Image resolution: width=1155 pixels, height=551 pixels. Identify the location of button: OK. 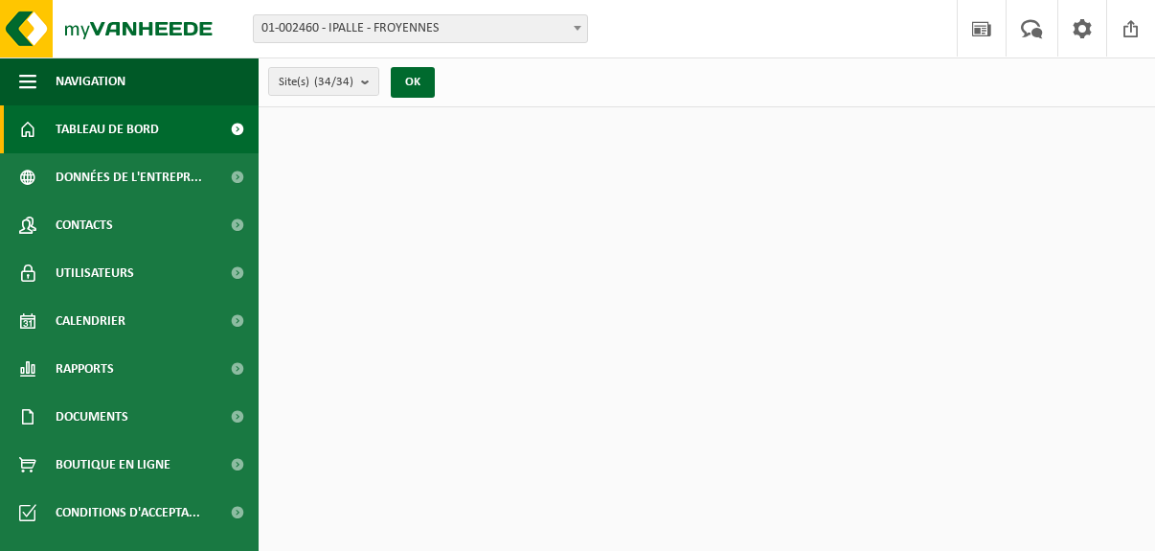
(413, 82).